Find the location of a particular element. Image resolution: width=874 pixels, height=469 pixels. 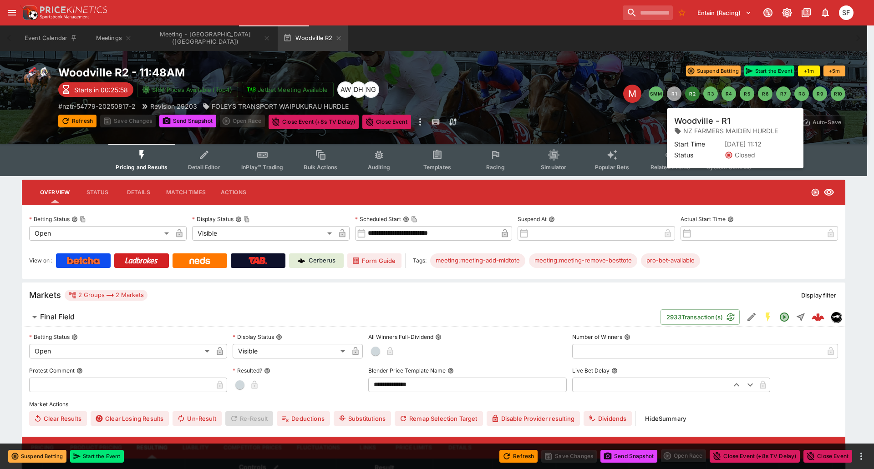

div: Event type filters is located at coordinates (433, 160).